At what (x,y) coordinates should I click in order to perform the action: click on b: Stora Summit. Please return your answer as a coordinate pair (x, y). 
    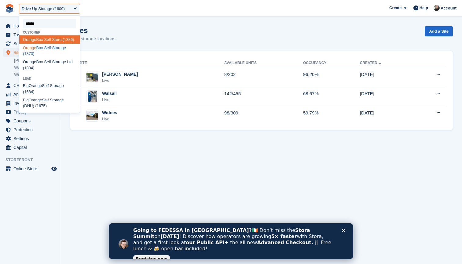
    Looking at the image, I should click on (113, 10).